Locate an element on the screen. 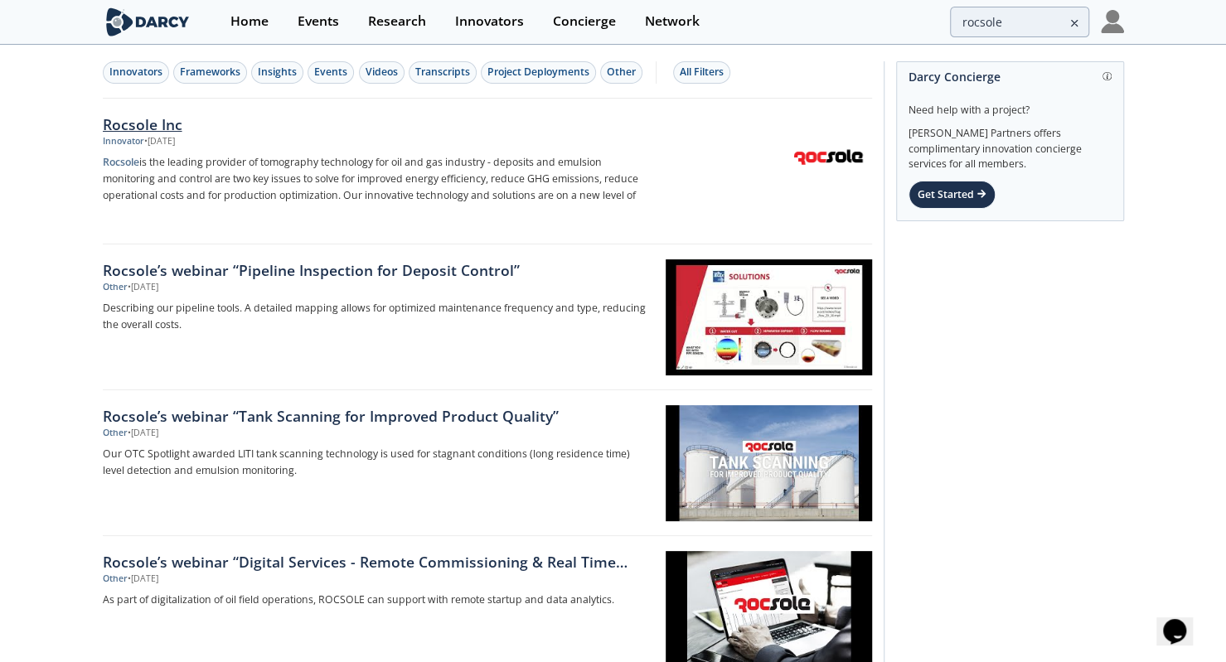  div: Videos is located at coordinates (381, 72).